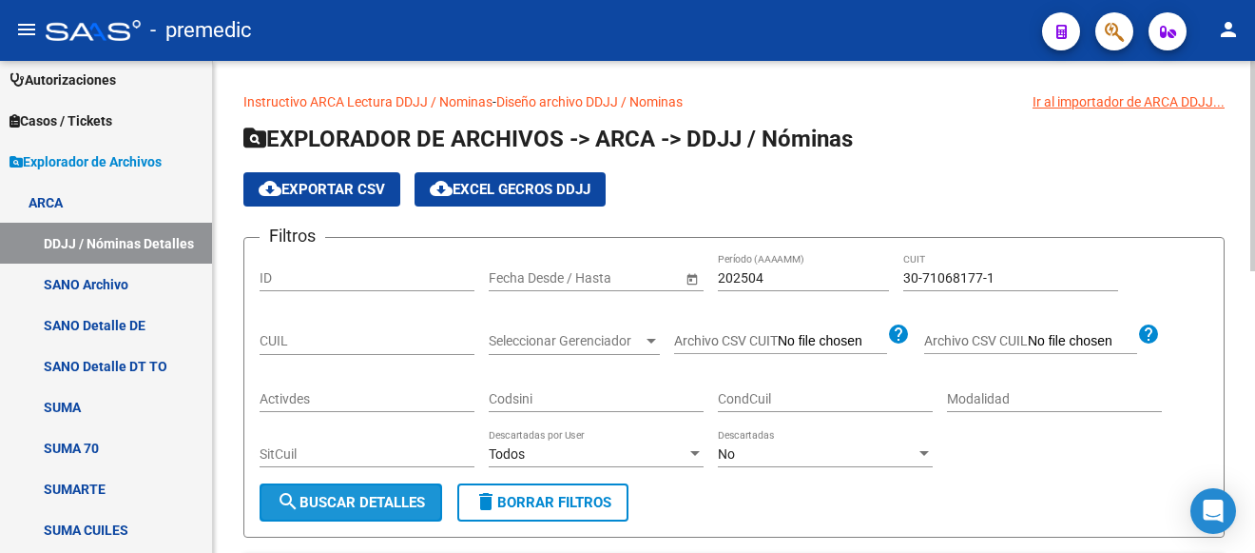 The width and height of the screenshot is (1255, 553). What do you see at coordinates (368, 102) in the screenshot?
I see `a: Instructivo ARCA Lectura DDJJ / Nominas` at bounding box center [368, 102].